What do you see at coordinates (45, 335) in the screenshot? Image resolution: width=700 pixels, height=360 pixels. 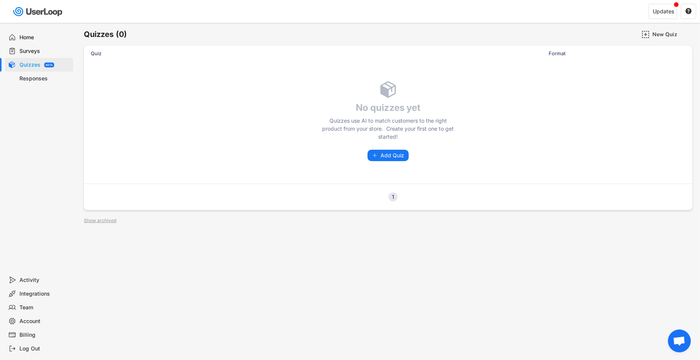 I see `div: Billing` at bounding box center [45, 335].